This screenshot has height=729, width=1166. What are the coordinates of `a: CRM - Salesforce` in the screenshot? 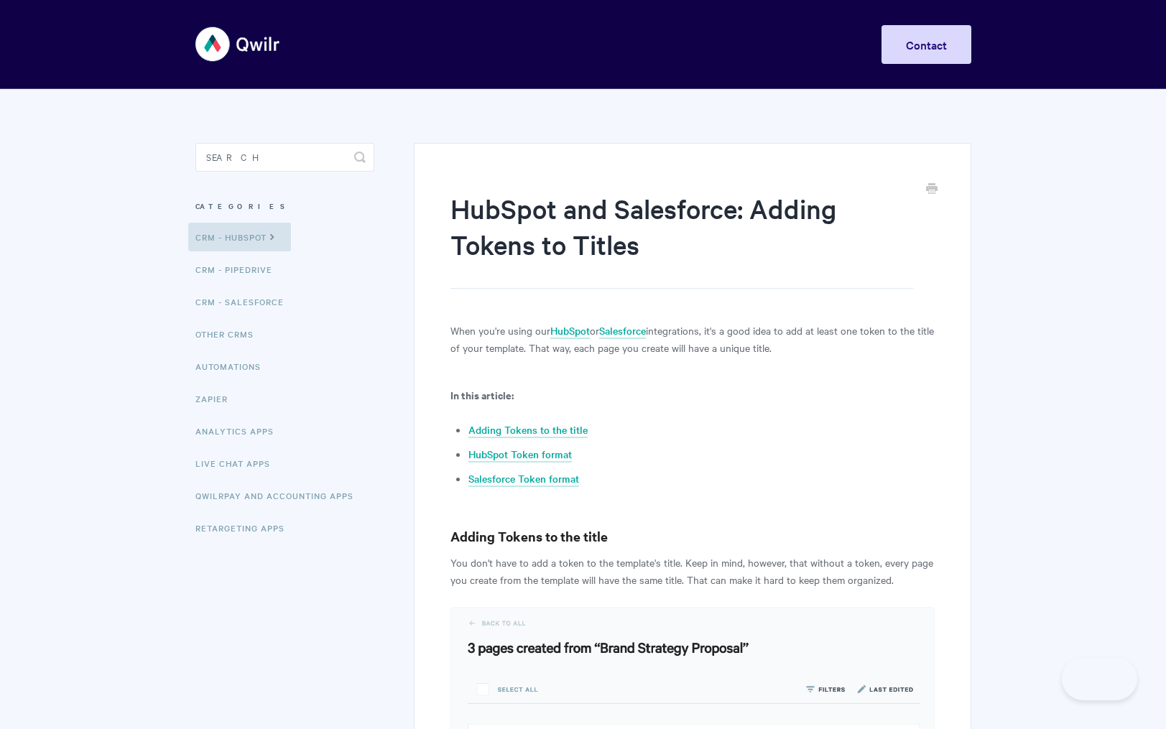 It's located at (245, 302).